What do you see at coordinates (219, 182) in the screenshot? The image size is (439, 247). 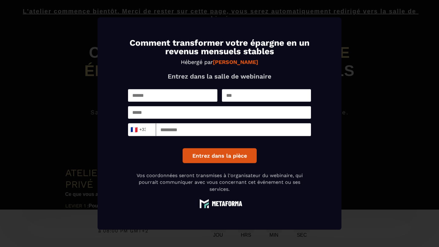 I see `p: Vos coordonnées seront transmises à l'organisateur du webinaire, qui pourrait communiquer avec vo...` at bounding box center [219, 182].